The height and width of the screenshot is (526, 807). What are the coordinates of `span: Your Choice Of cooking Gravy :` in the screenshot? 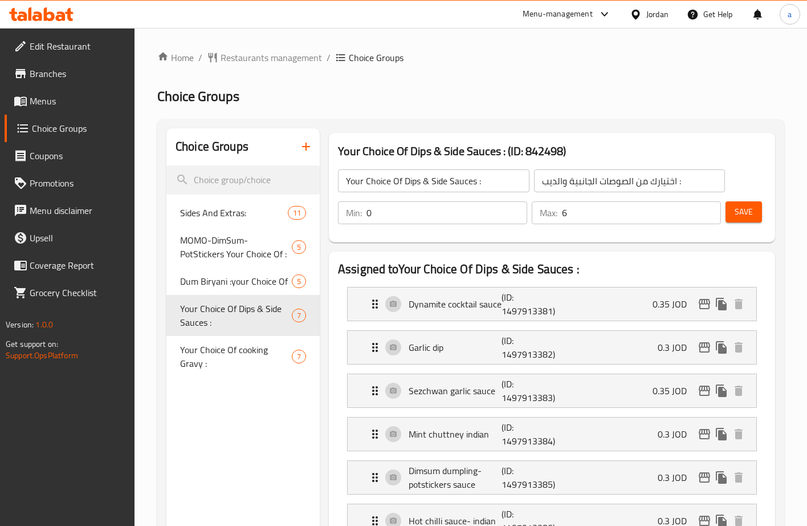 It's located at (236, 356).